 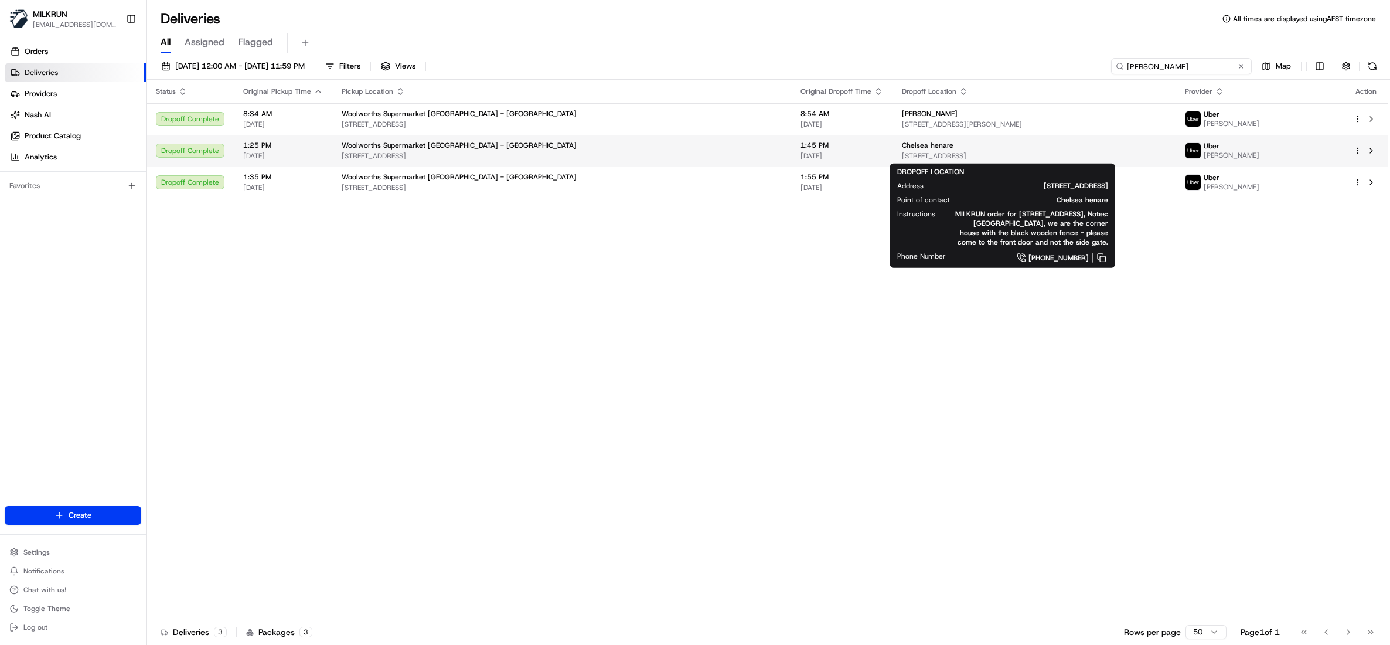 I want to click on span: 1:55 PM, so click(x=842, y=177).